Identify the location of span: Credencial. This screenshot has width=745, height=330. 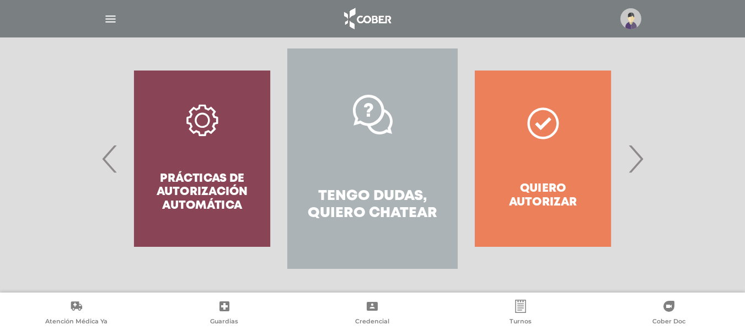
(372, 323).